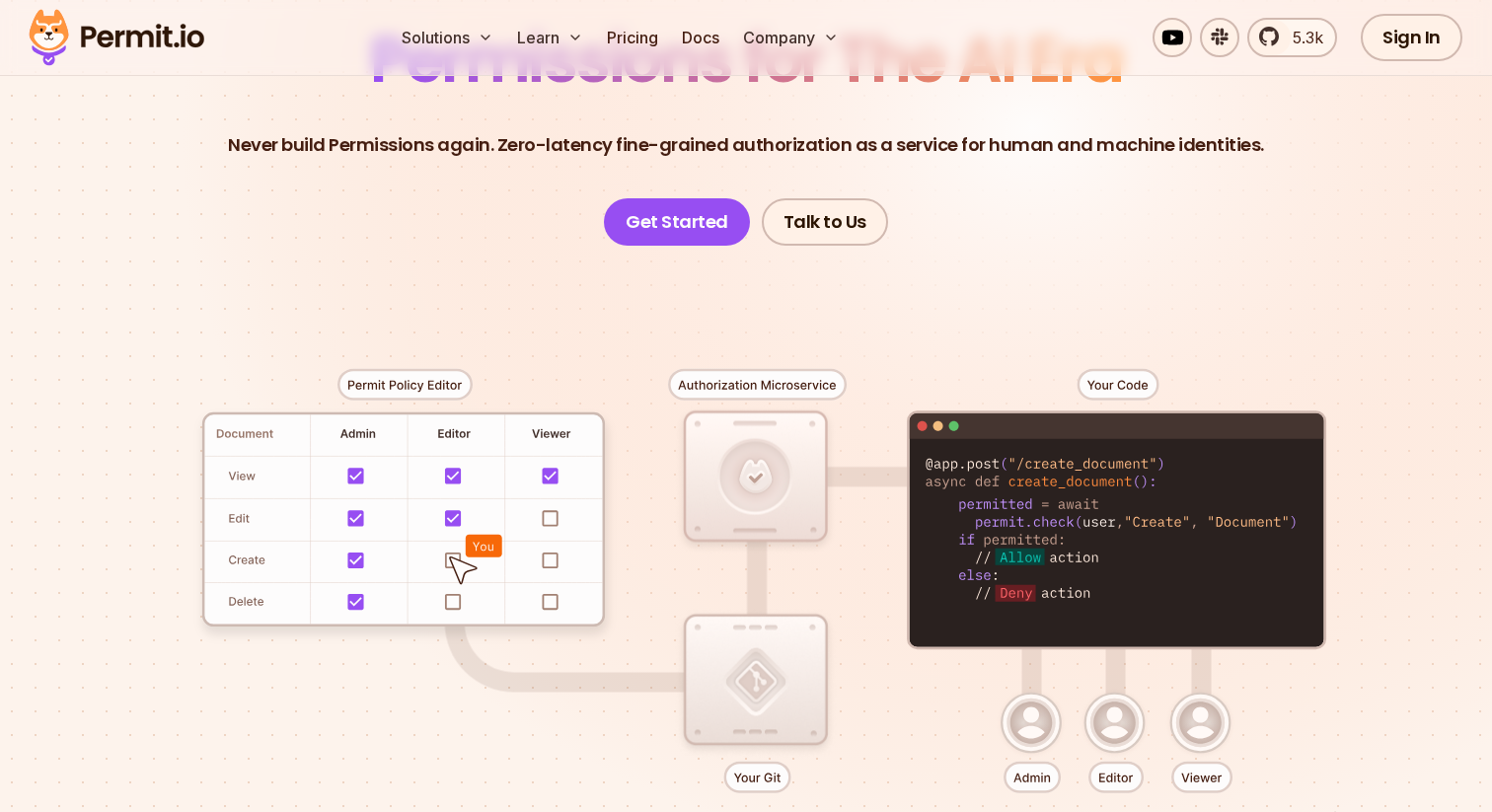 This screenshot has height=812, width=1492. What do you see at coordinates (1291, 38) in the screenshot?
I see `a: 5.3k` at bounding box center [1291, 38].